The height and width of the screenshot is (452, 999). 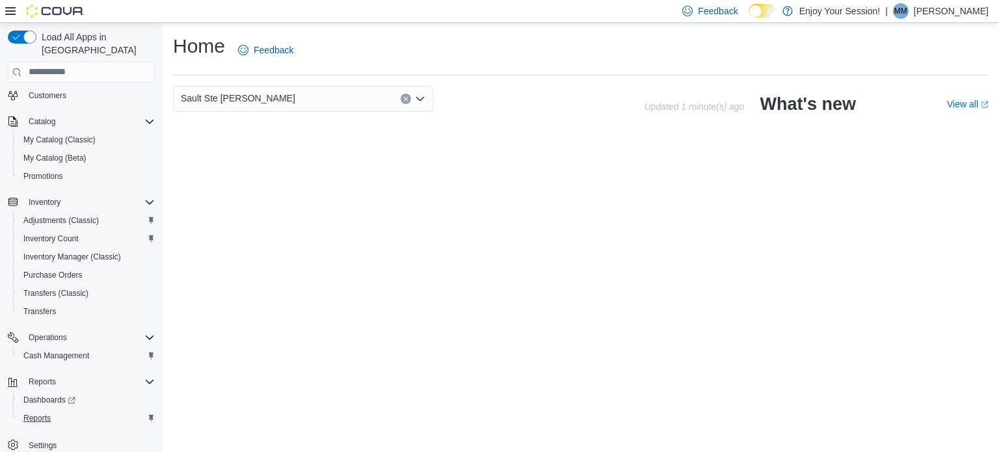 I want to click on a: Purchase Orders, so click(x=53, y=275).